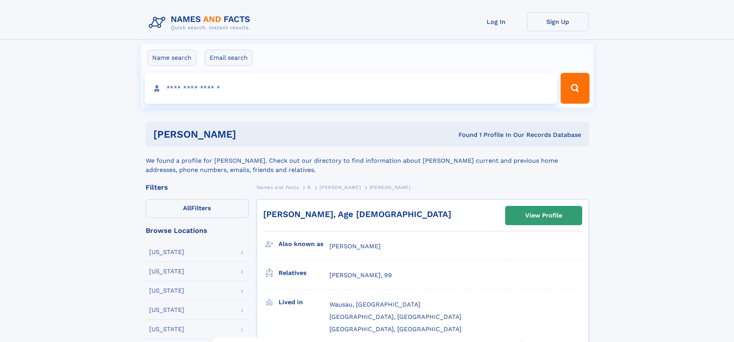 This screenshot has height=342, width=734. What do you see at coordinates (496, 22) in the screenshot?
I see `a: Log In` at bounding box center [496, 22].